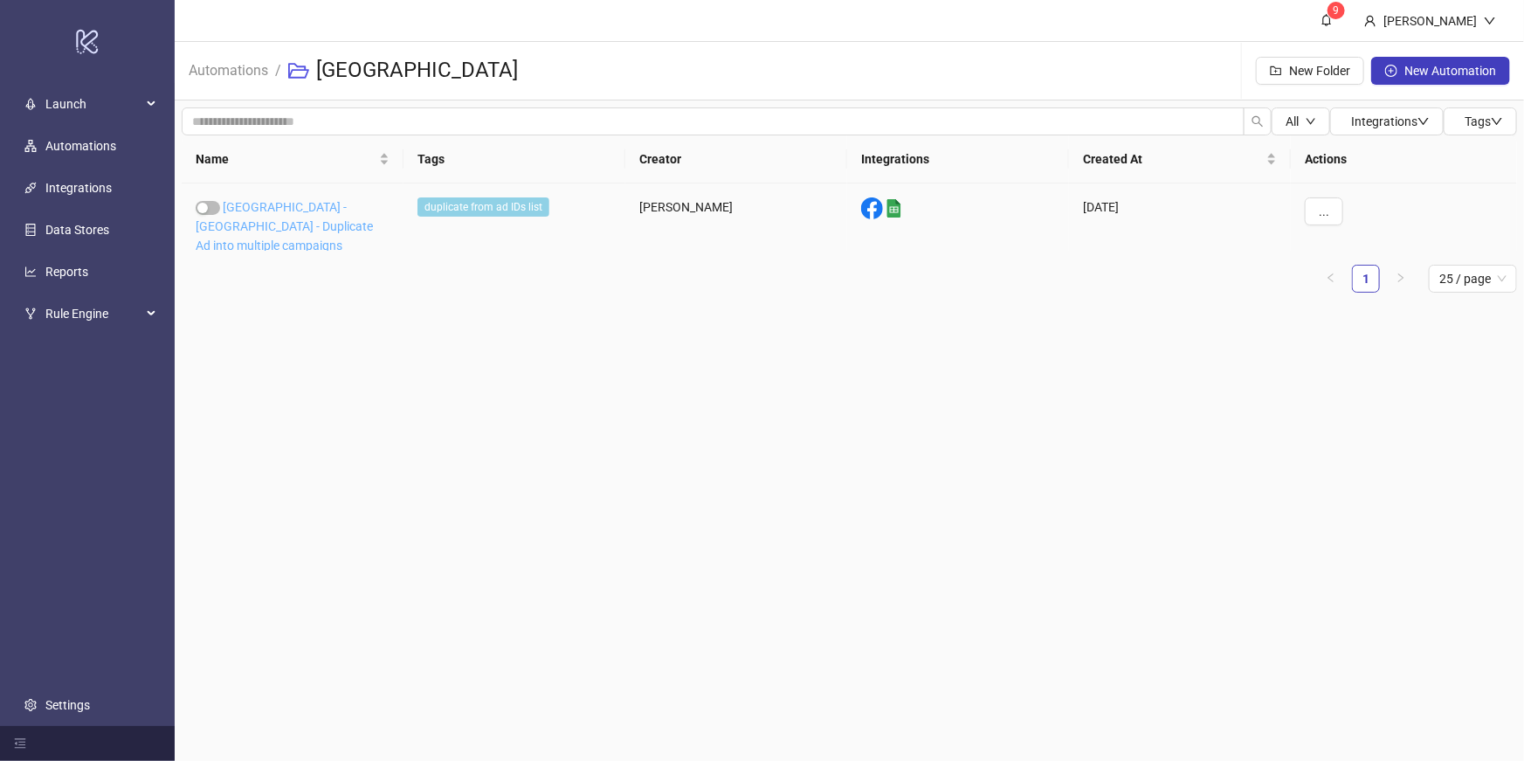 The height and width of the screenshot is (761, 1524). What do you see at coordinates (79, 188) in the screenshot?
I see `a: Integrations` at bounding box center [79, 188].